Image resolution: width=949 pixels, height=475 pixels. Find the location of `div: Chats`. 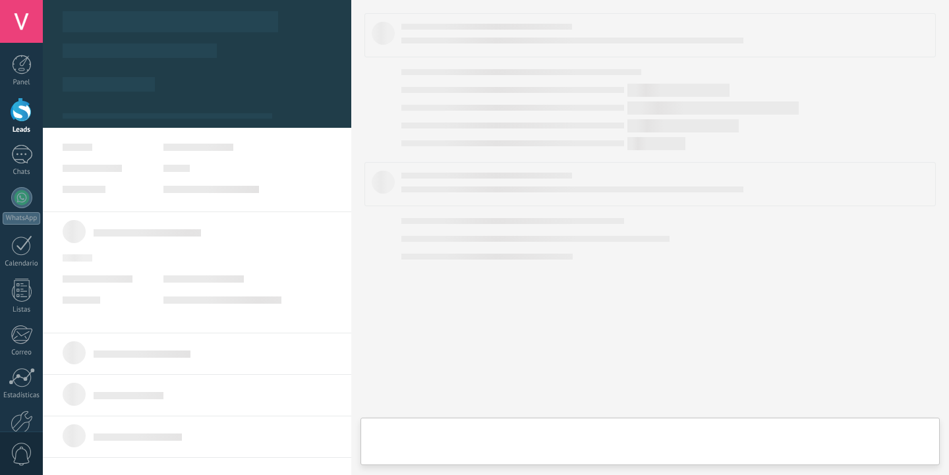

div: Chats is located at coordinates (22, 172).